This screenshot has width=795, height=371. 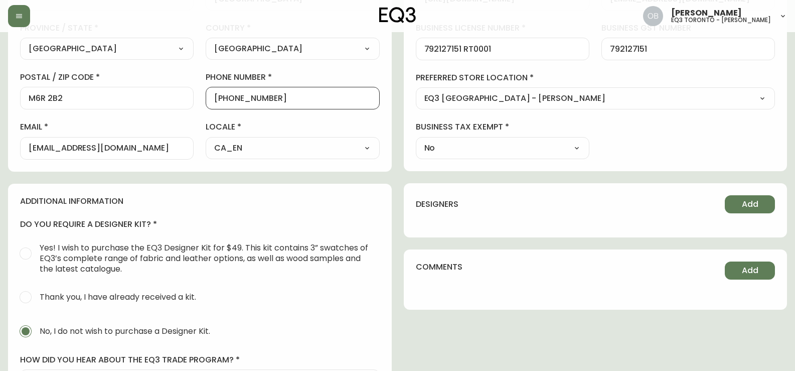 I want to click on span: No, I do not wish to purchase a Designer Kit., so click(x=125, y=330).